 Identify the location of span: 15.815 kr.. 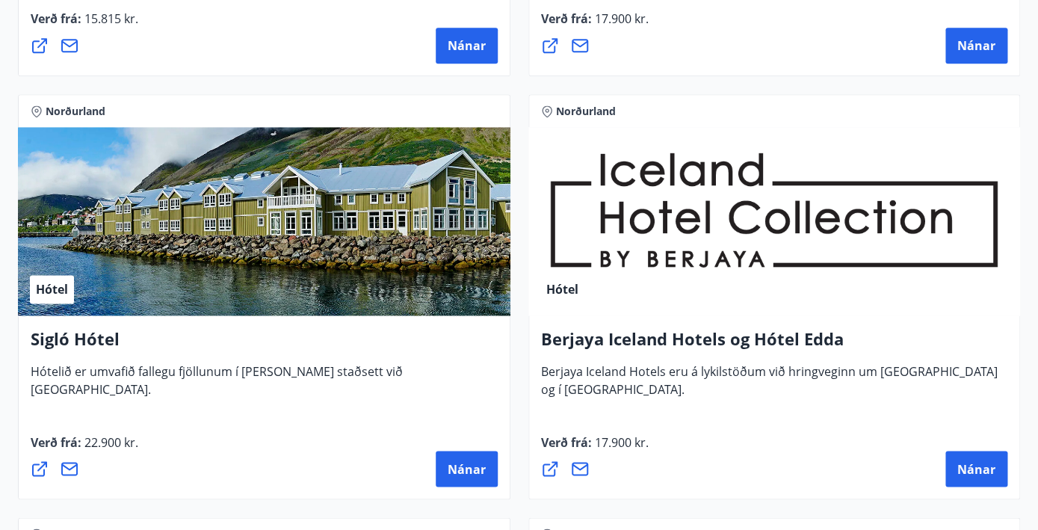
(110, 19).